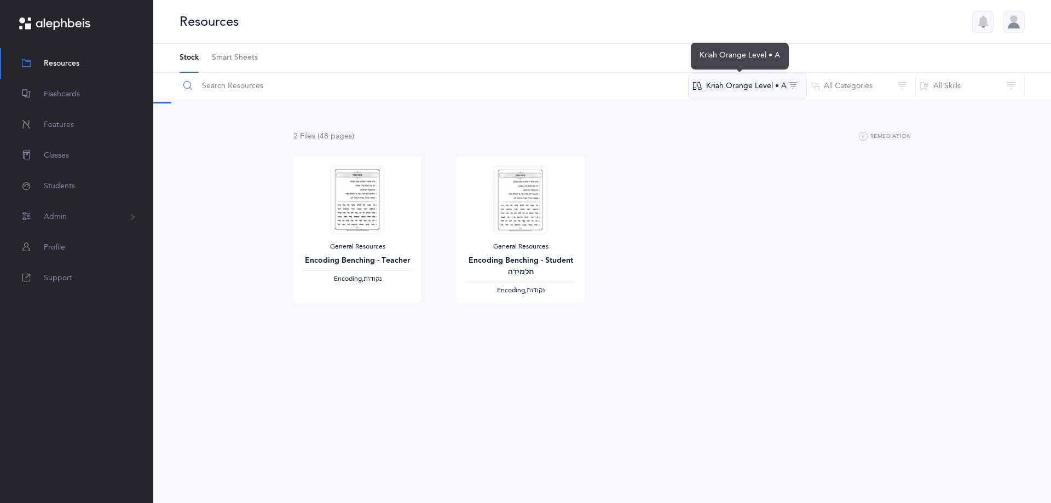 This screenshot has width=1051, height=503. I want to click on span: Features, so click(59, 125).